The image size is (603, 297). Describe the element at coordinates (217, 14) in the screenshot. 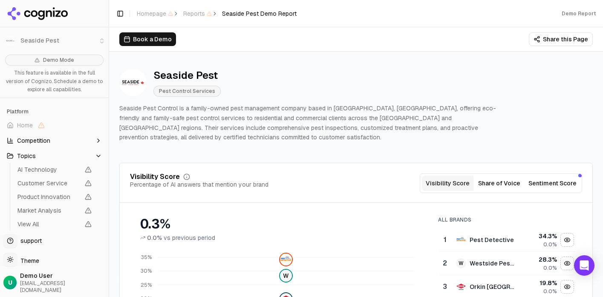

I see `nav: breadcrumb` at that location.